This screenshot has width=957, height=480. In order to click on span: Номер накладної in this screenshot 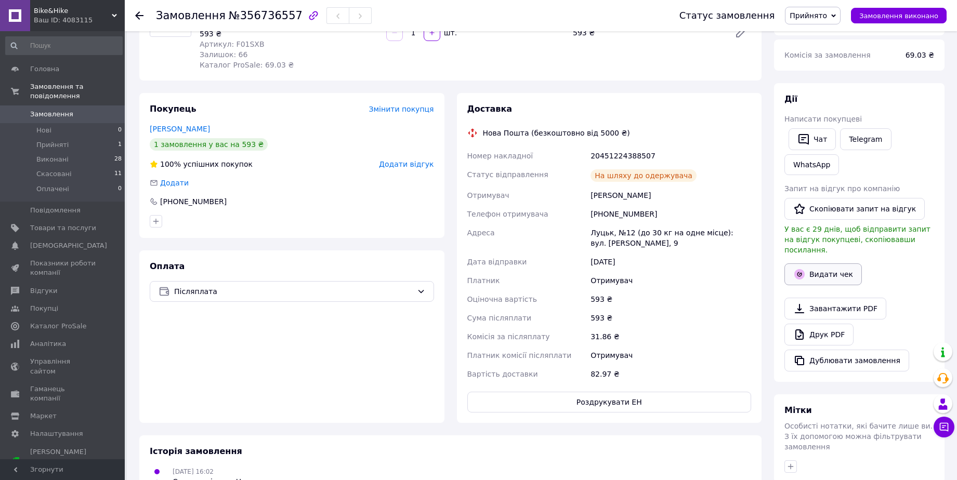, I will do `click(500, 156)`.